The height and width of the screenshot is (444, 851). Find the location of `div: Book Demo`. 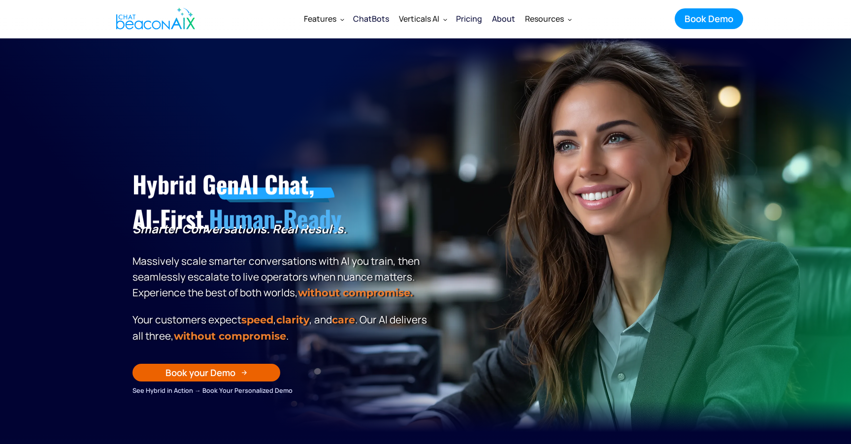

div: Book Demo is located at coordinates (709, 19).